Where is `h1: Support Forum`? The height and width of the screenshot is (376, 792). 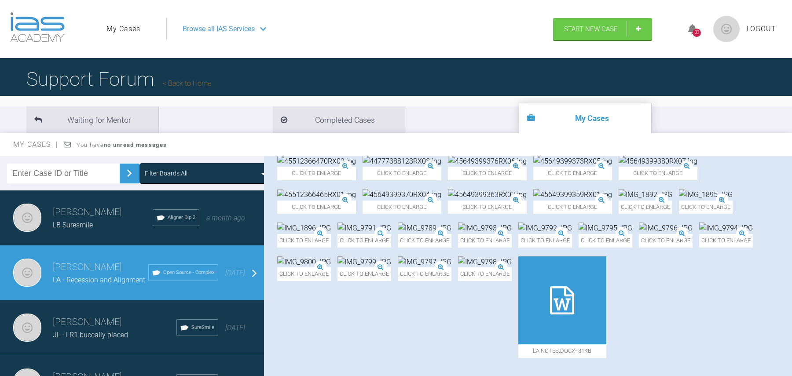
h1: Support Forum is located at coordinates (119, 79).